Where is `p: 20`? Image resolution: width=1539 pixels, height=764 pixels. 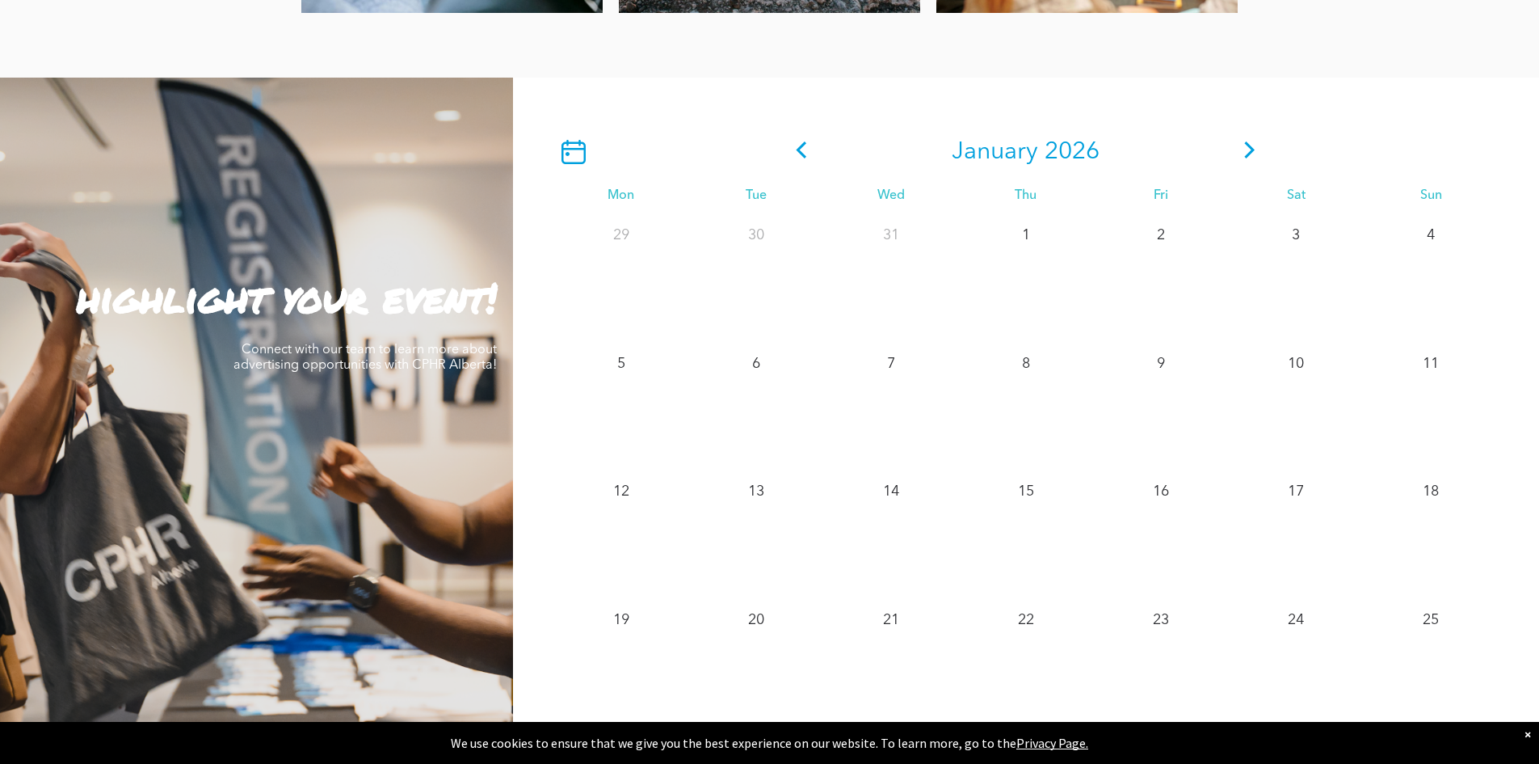 p: 20 is located at coordinates (756, 620).